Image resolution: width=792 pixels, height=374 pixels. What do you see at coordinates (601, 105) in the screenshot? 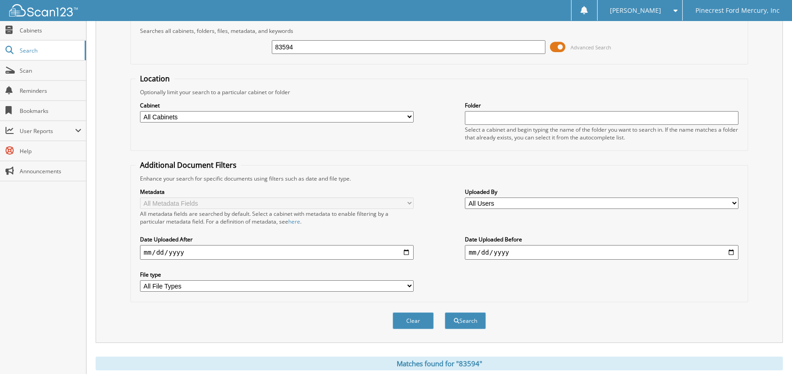
I see `label: Folder` at bounding box center [601, 105].